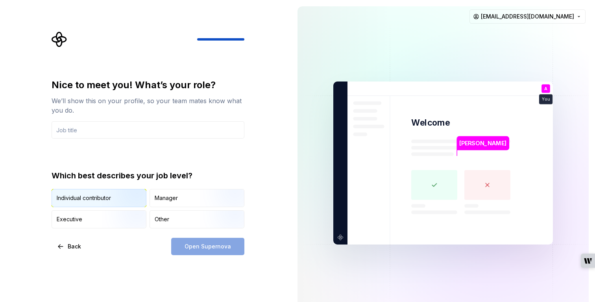 The image size is (595, 302). Describe the element at coordinates (162, 219) in the screenshot. I see `div: Other` at that location.